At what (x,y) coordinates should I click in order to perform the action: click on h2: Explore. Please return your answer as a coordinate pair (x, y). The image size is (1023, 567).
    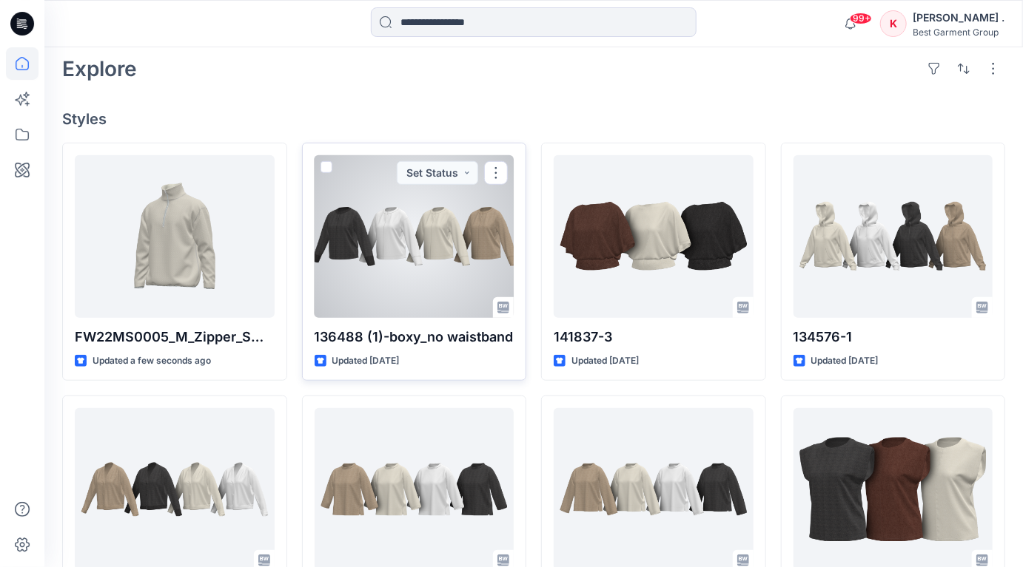
    Looking at the image, I should click on (99, 69).